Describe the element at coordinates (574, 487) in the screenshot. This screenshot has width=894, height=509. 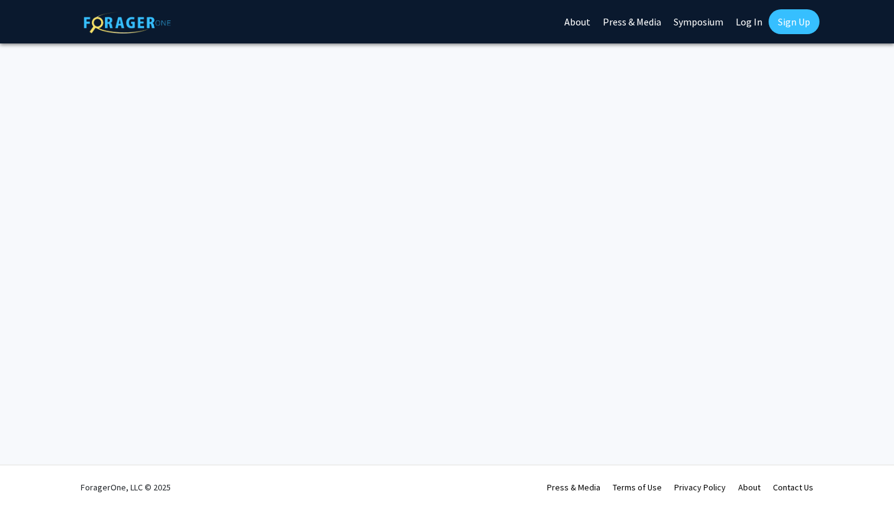
I see `a: Press & Media` at that location.